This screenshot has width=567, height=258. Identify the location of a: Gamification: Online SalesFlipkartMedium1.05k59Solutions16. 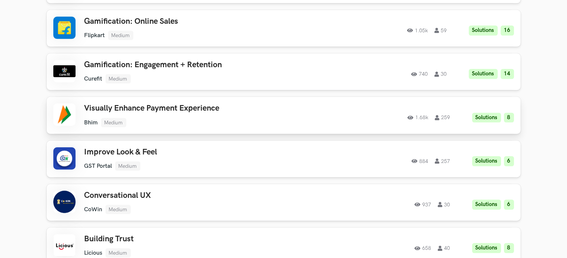
(284, 28).